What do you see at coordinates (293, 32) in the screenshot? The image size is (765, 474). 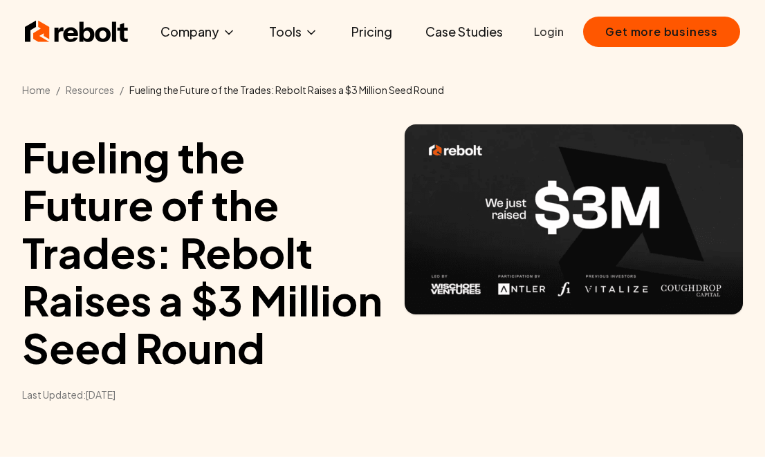 I see `button: Tools` at bounding box center [293, 32].